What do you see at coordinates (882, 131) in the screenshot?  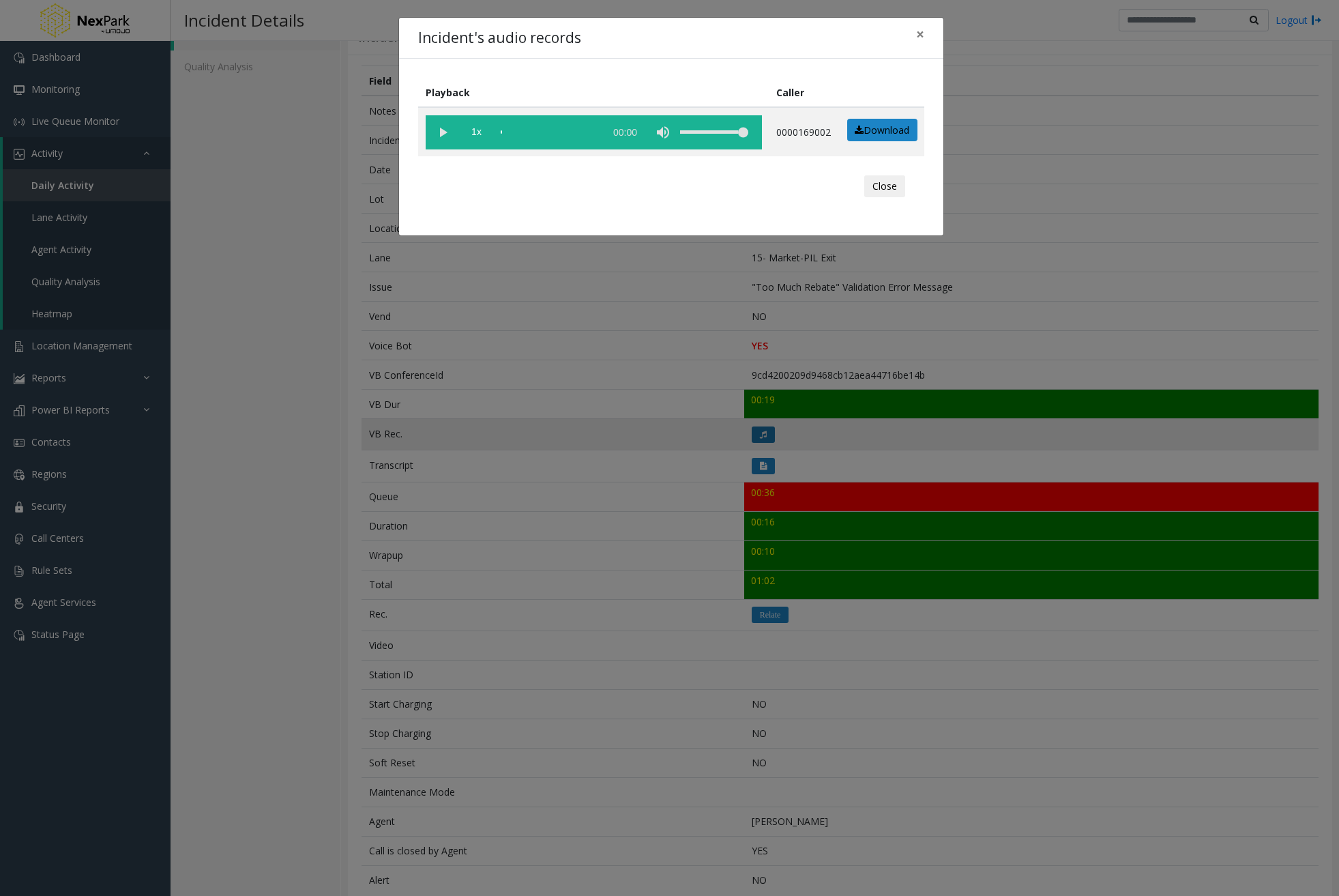 I see `a: Download` at bounding box center [882, 131].